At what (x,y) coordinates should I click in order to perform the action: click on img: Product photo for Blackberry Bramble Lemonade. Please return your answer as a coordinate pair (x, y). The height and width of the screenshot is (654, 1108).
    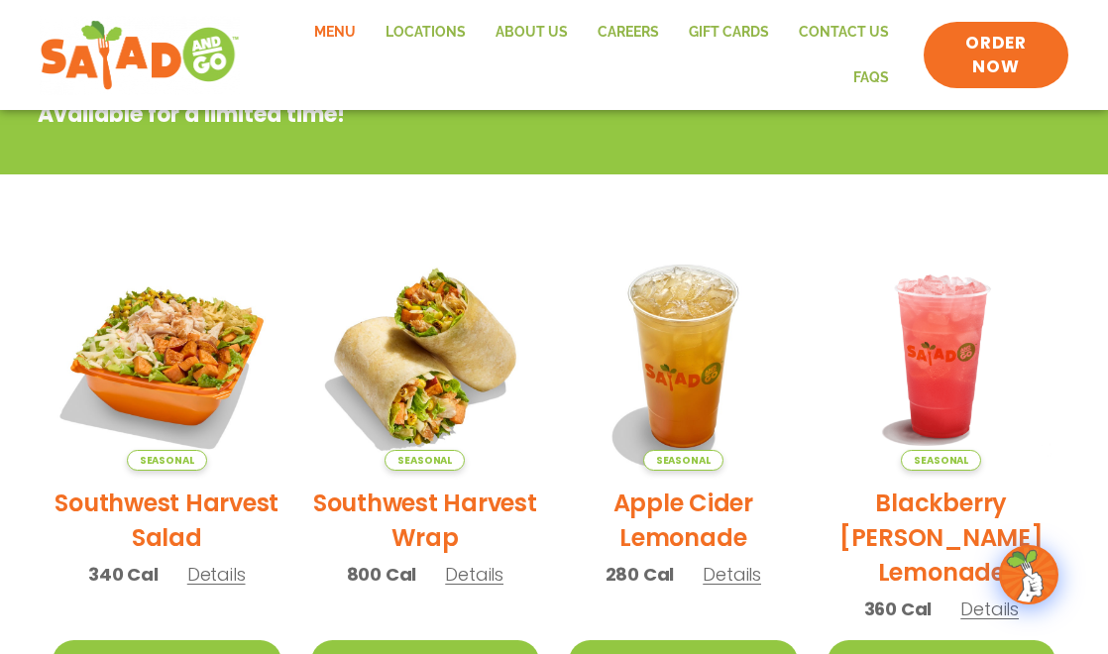
    Looking at the image, I should click on (942, 356).